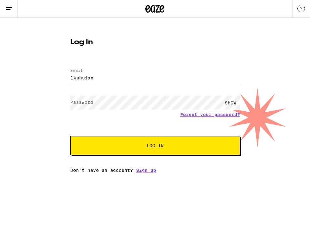 The height and width of the screenshot is (250, 310). Describe the element at coordinates (146, 170) in the screenshot. I see `a: Sign up` at that location.